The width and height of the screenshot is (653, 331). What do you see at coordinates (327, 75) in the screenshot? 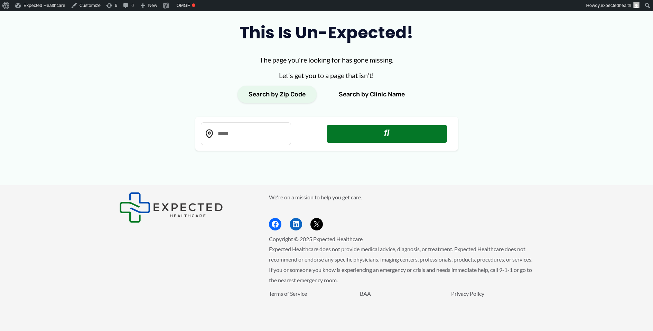
I see `p: Let's get you to a page that isn't!` at bounding box center [327, 75].